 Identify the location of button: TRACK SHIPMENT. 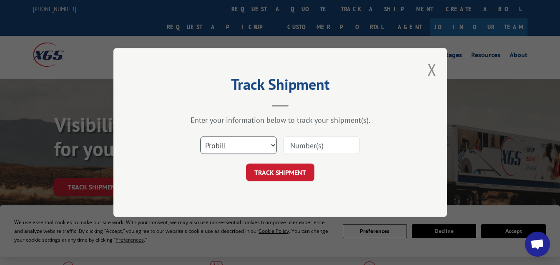
(280, 172).